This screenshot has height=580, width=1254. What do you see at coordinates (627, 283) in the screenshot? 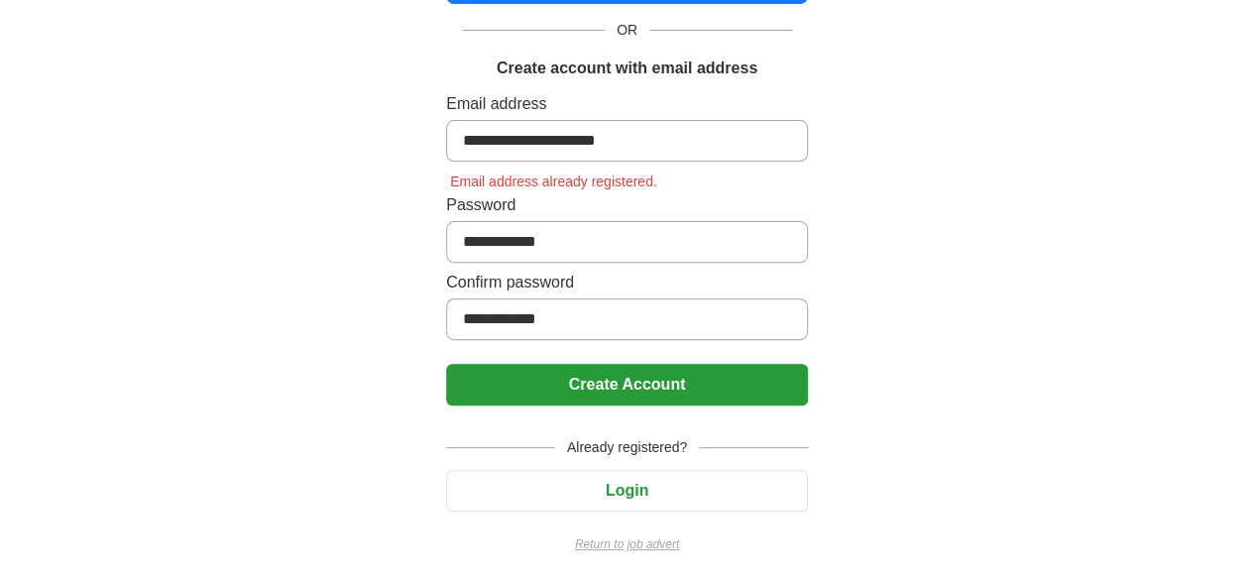
I see `label: Confirm password` at bounding box center [627, 283].